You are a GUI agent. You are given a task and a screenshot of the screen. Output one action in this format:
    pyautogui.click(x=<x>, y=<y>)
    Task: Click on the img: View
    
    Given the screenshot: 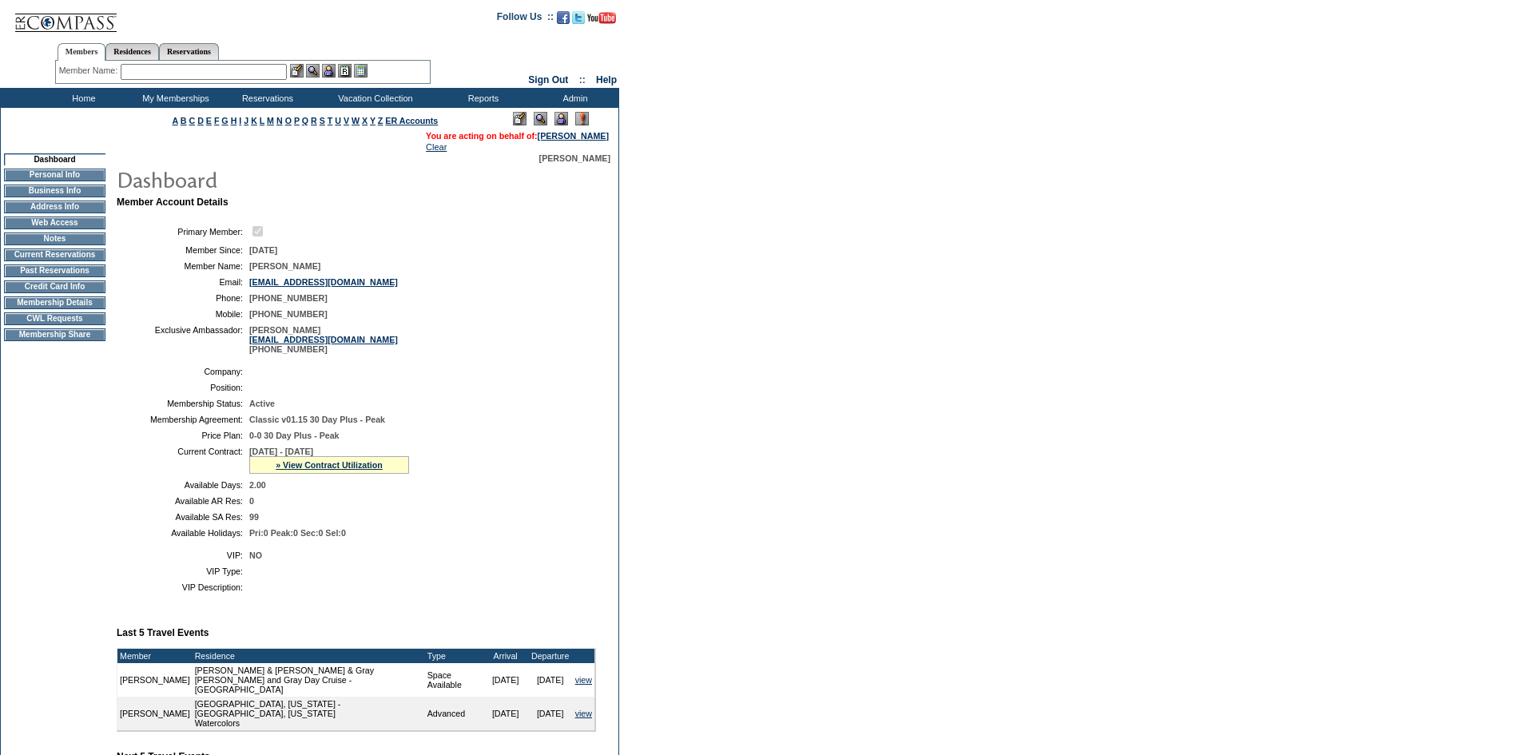 What is the action you would take?
    pyautogui.click(x=312, y=70)
    